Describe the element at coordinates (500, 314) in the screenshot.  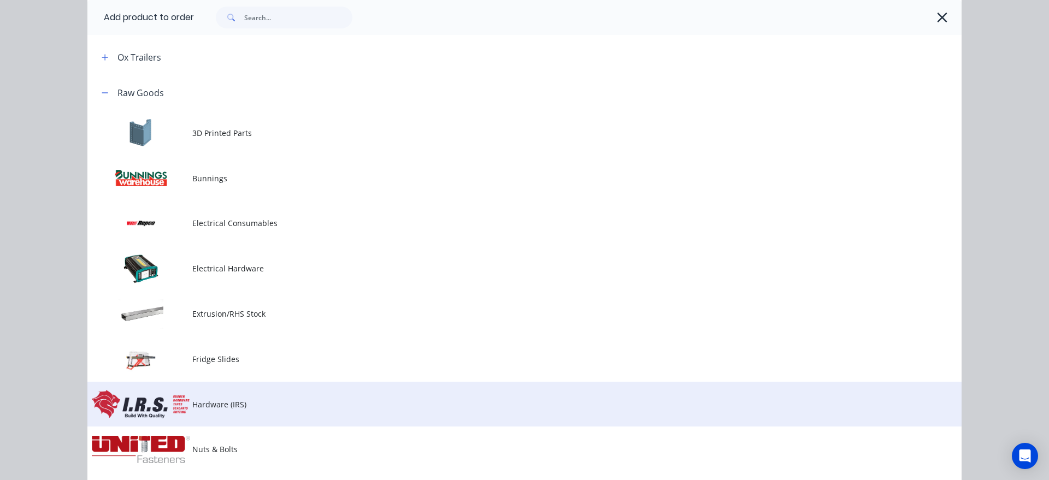
I see `span: Extrusion/RHS Stock` at that location.